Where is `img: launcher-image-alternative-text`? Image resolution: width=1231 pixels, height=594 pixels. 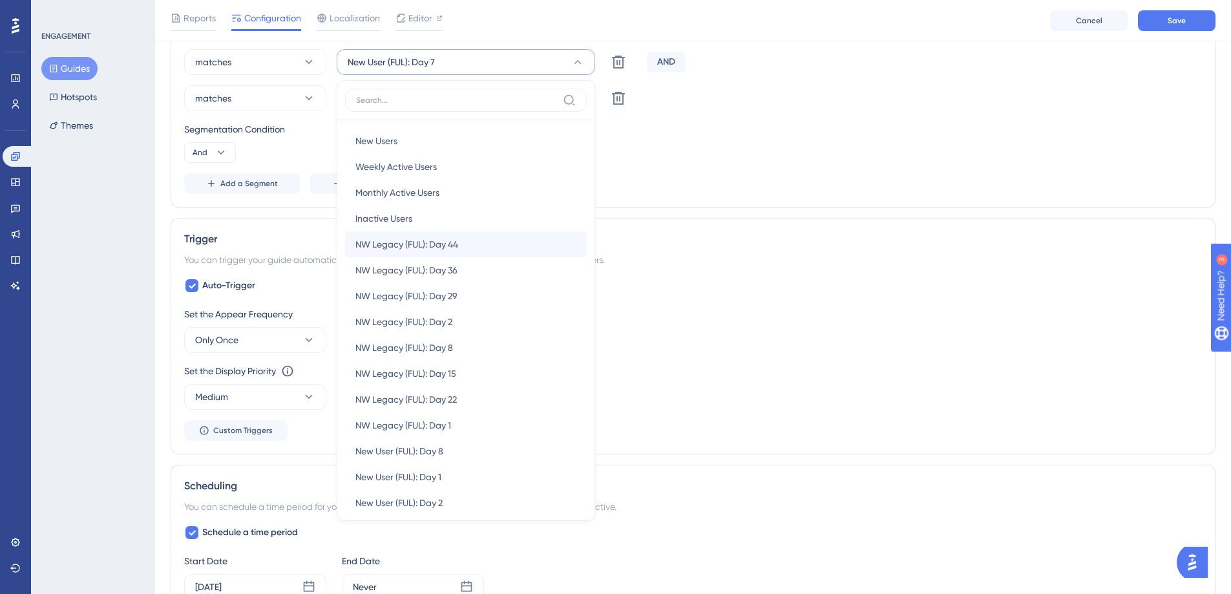
img: launcher-image-alternative-text is located at coordinates (16, 19).